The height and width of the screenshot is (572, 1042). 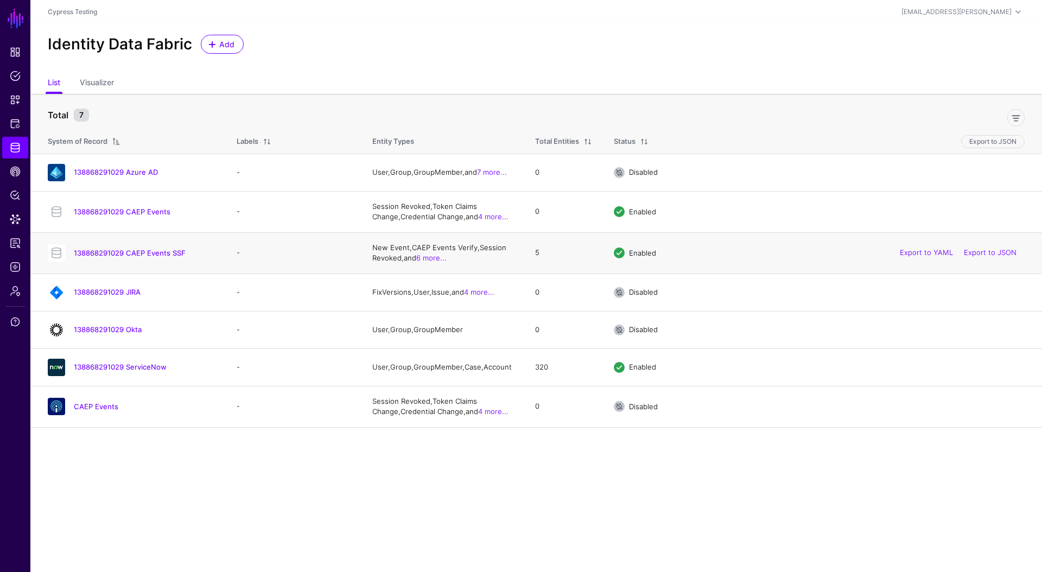 What do you see at coordinates (443, 253) in the screenshot?
I see `td: New Event, CAEP Events Verify, Session Revoked, and` at bounding box center [443, 253].